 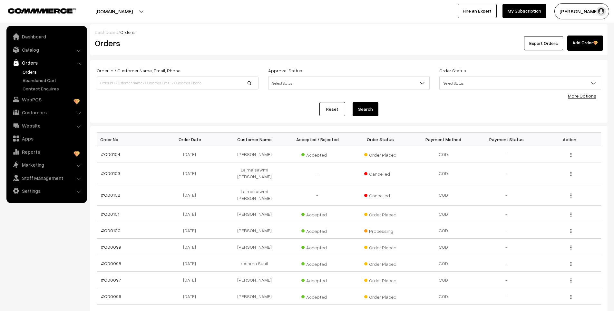 I want to click on a: #OD0102, so click(x=111, y=194).